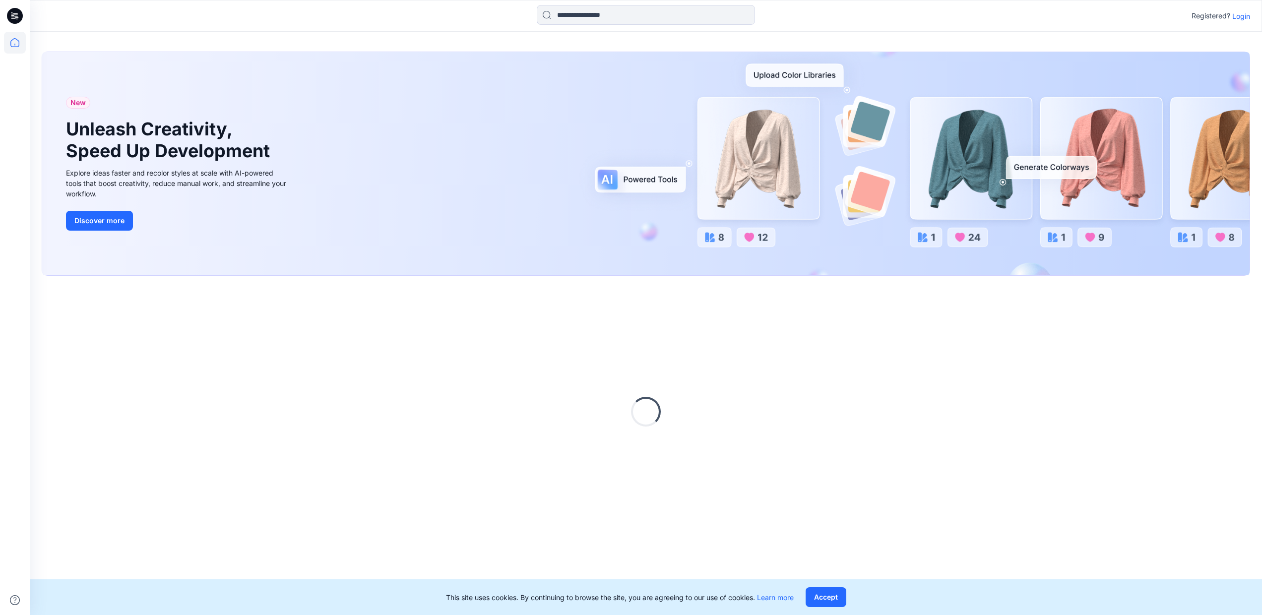 This screenshot has height=615, width=1262. What do you see at coordinates (826, 597) in the screenshot?
I see `button: Accept` at bounding box center [826, 597].